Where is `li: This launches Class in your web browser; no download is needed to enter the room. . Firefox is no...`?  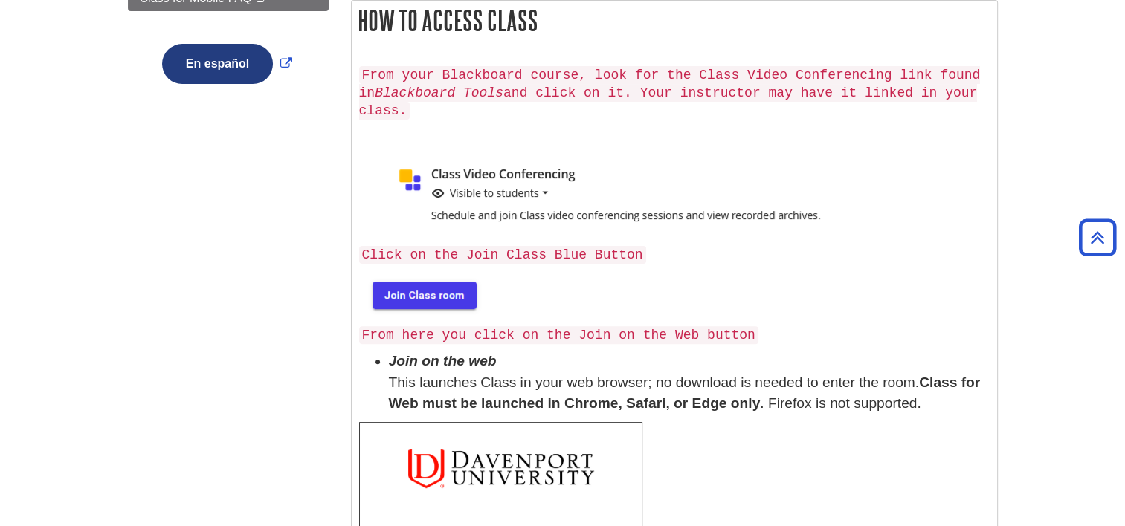 li: This launches Class in your web browser; no download is needed to enter the room. . Firefox is no... is located at coordinates (689, 383).